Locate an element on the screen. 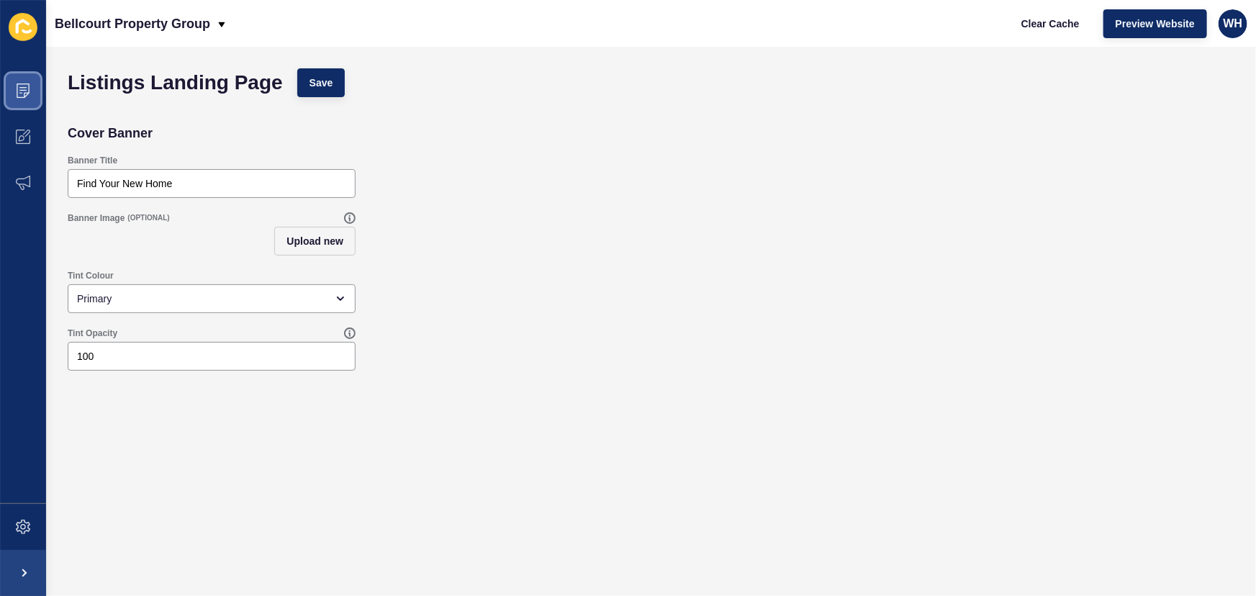  span: Clear Cache is located at coordinates (1050, 24).